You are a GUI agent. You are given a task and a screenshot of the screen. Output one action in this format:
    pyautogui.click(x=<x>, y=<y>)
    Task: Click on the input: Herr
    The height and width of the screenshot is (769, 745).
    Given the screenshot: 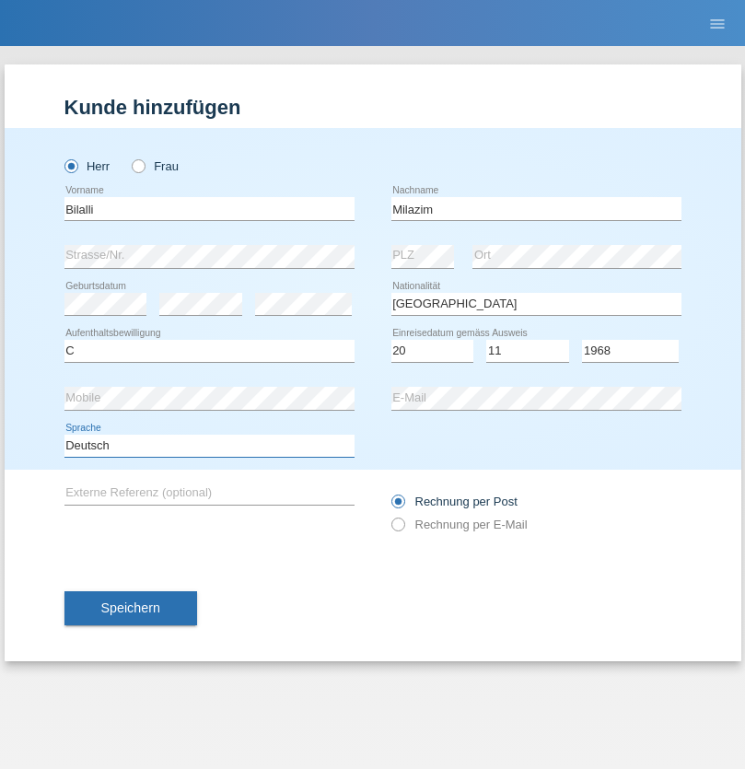 What is the action you would take?
    pyautogui.click(x=70, y=165)
    